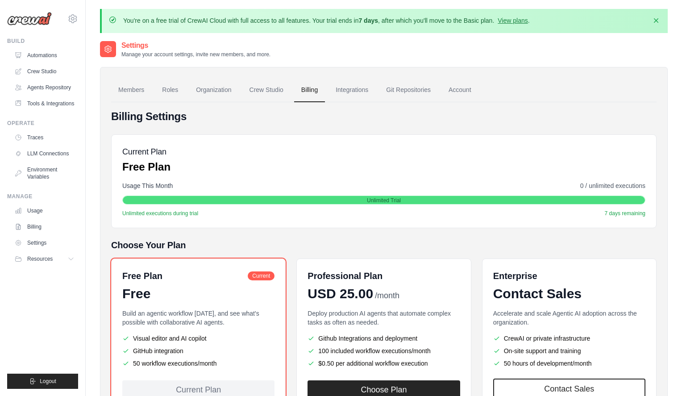 This screenshot has height=396, width=682. What do you see at coordinates (44, 211) in the screenshot?
I see `a: Usage` at bounding box center [44, 211].